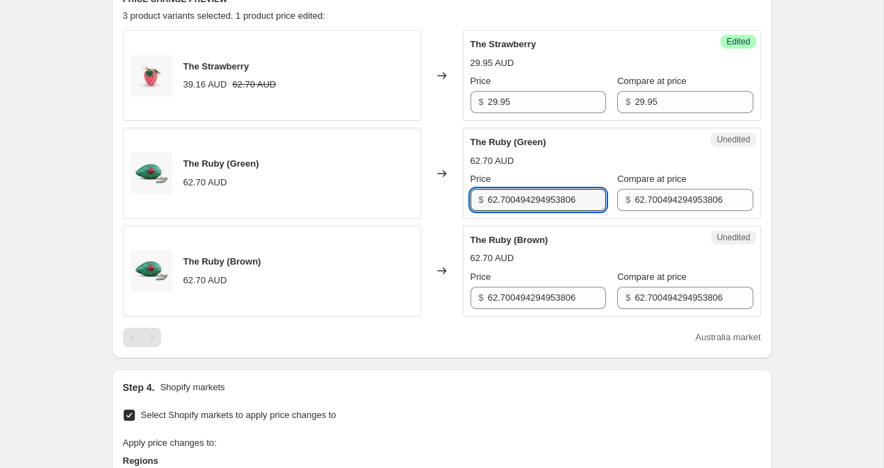 This screenshot has height=468, width=884. I want to click on h3: Regions, so click(255, 461).